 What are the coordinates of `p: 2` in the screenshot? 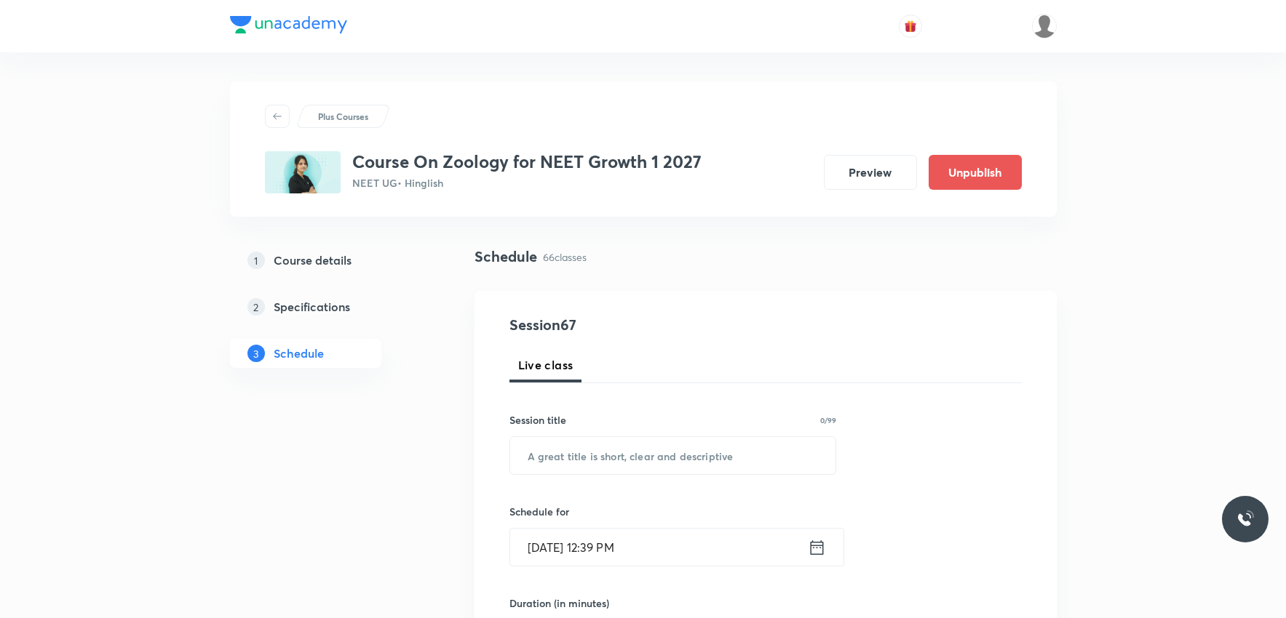 It's located at (256, 307).